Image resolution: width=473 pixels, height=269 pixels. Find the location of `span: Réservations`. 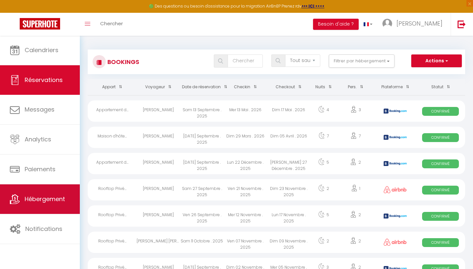

span: Réservations is located at coordinates (44, 80).